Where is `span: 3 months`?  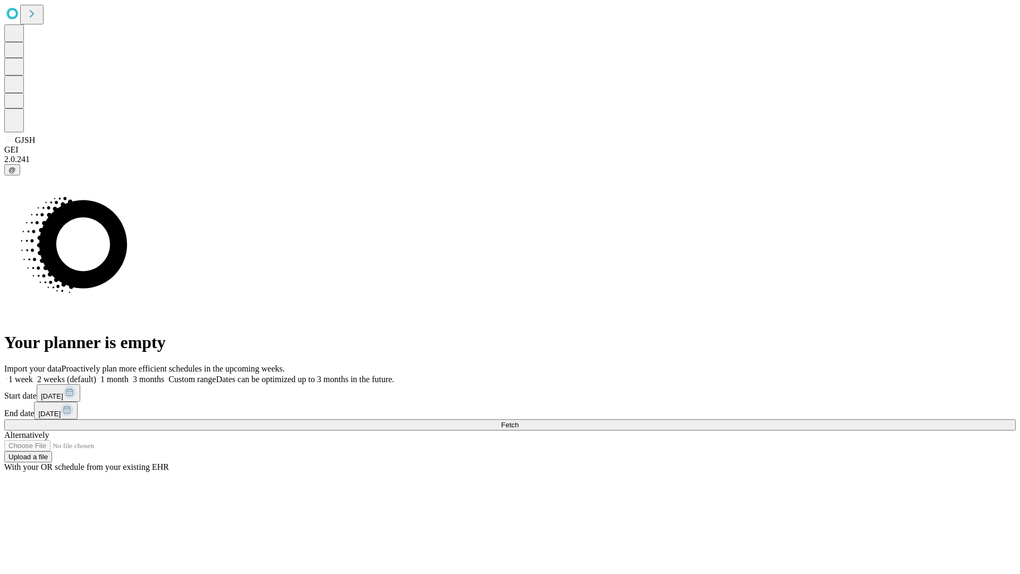 span: 3 months is located at coordinates (148, 379).